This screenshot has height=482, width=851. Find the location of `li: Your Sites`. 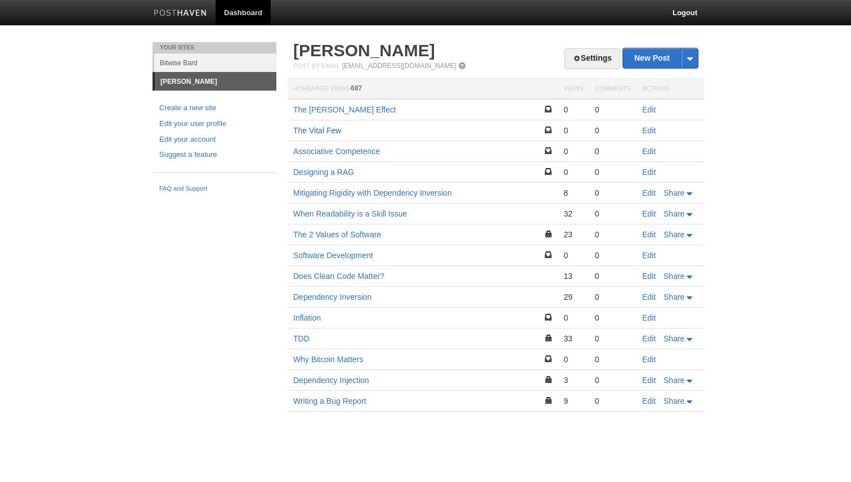

li: Your Sites is located at coordinates (214, 48).